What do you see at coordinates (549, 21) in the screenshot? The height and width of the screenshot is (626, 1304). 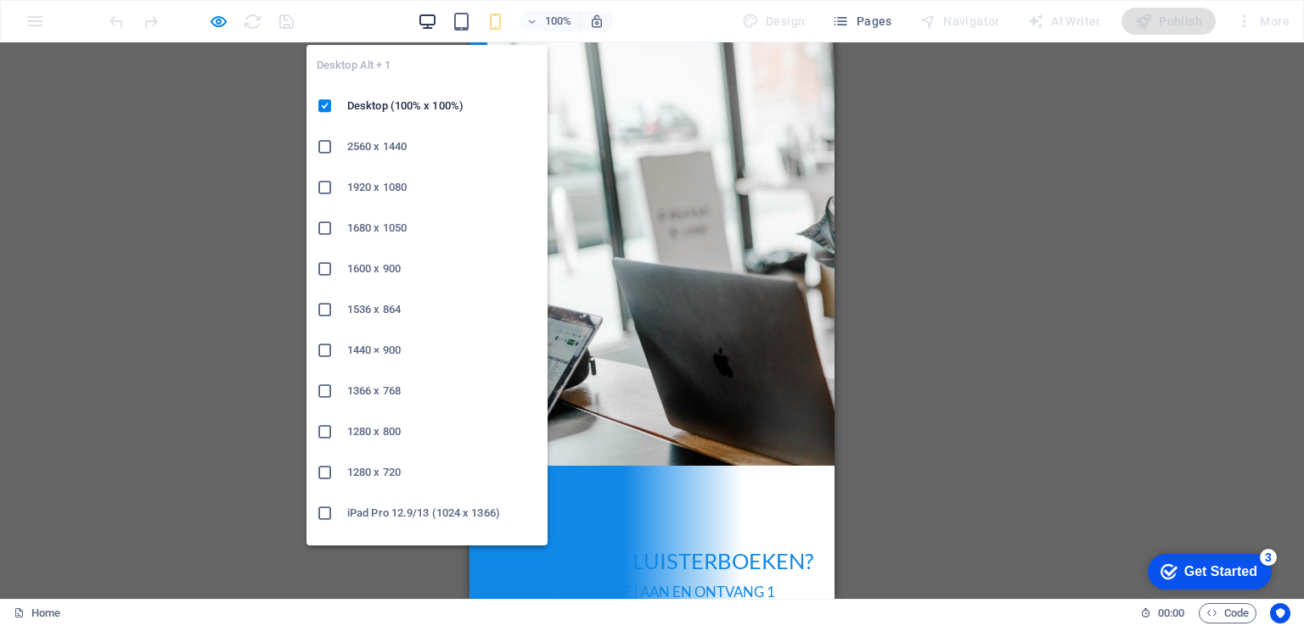 I see `button: 100%` at bounding box center [549, 21].